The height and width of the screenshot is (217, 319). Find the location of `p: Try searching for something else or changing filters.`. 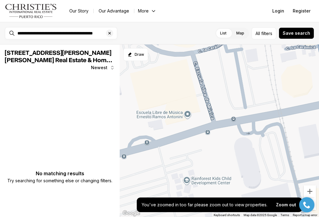

p: Try searching for something else or changing filters. is located at coordinates (60, 181).